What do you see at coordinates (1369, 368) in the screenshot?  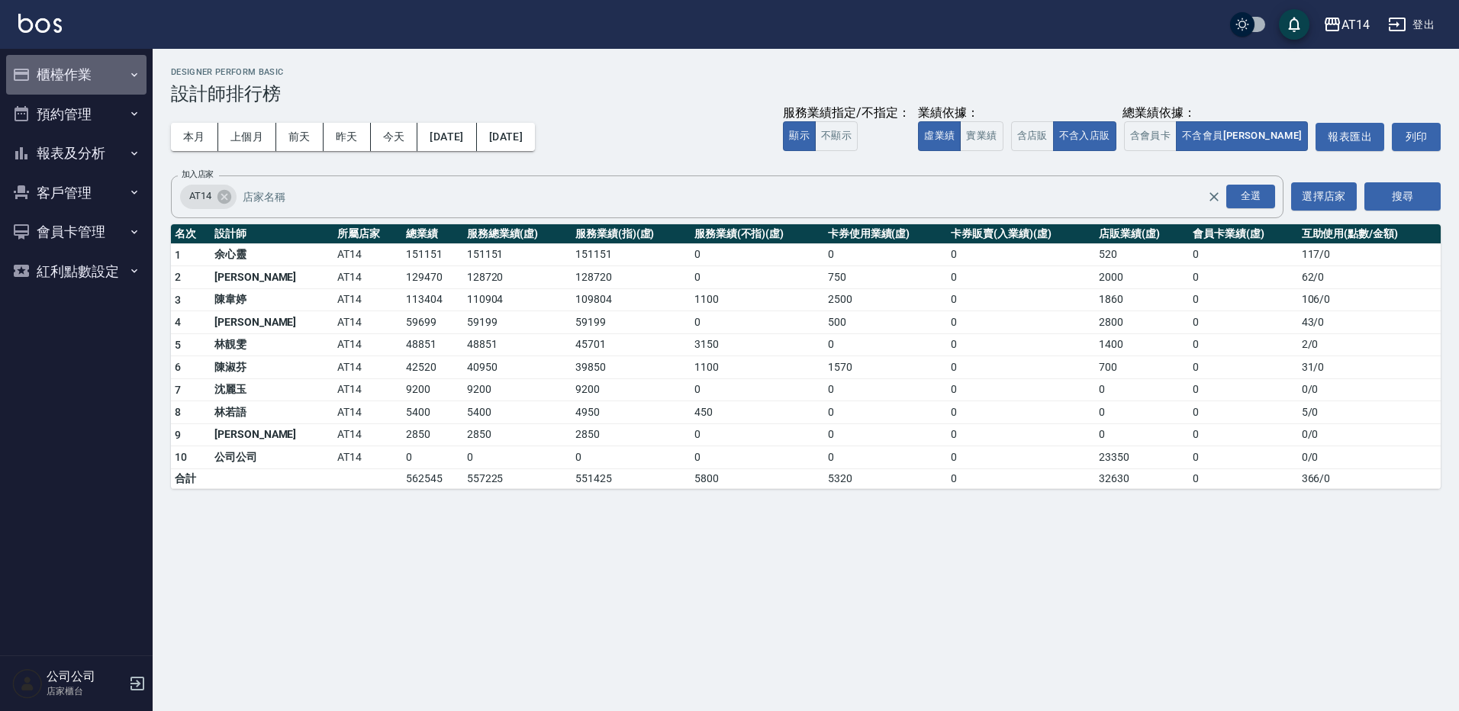 I see `td: 31 / 0` at bounding box center [1369, 368].